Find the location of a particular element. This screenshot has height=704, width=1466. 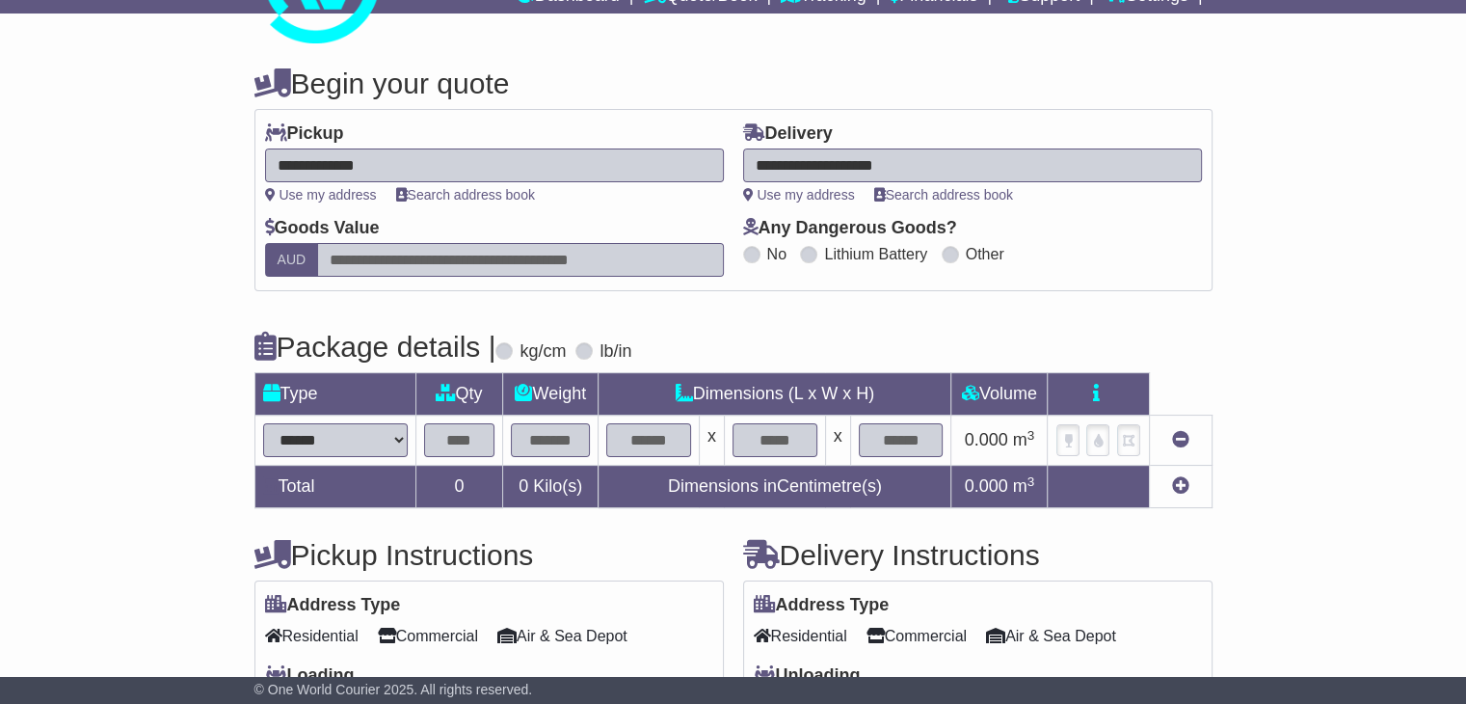

label: kg/cm is located at coordinates (543, 352).